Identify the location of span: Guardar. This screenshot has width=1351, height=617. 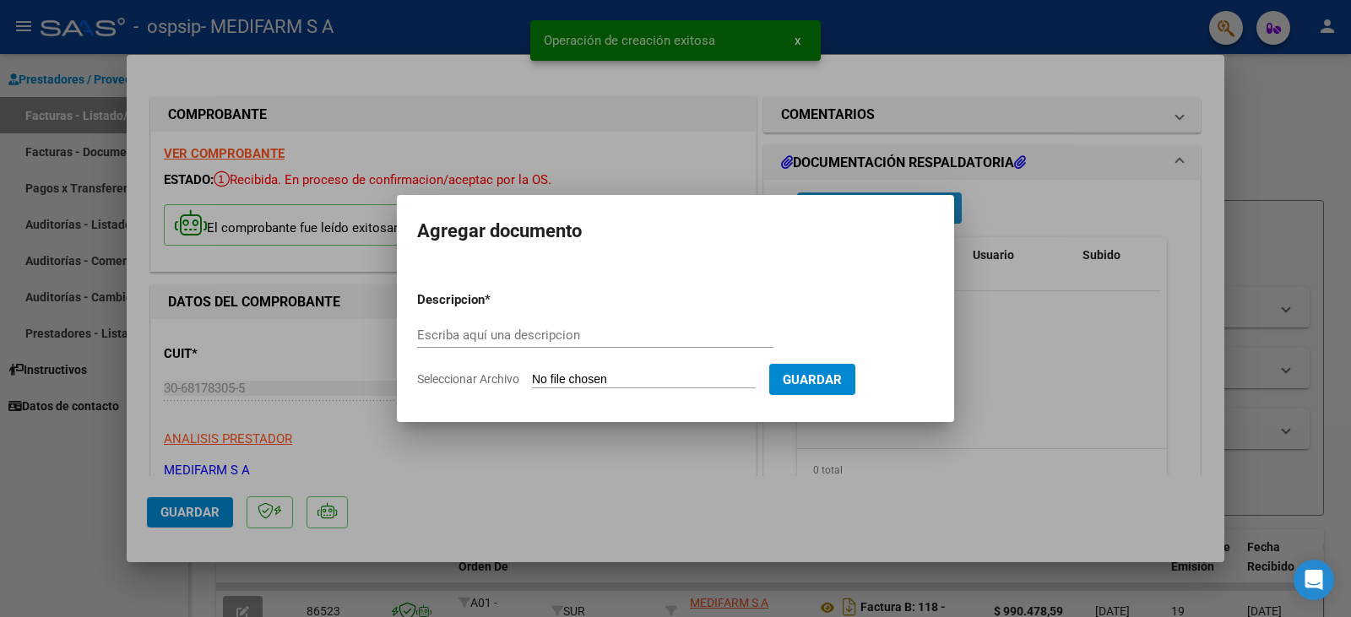
(812, 380).